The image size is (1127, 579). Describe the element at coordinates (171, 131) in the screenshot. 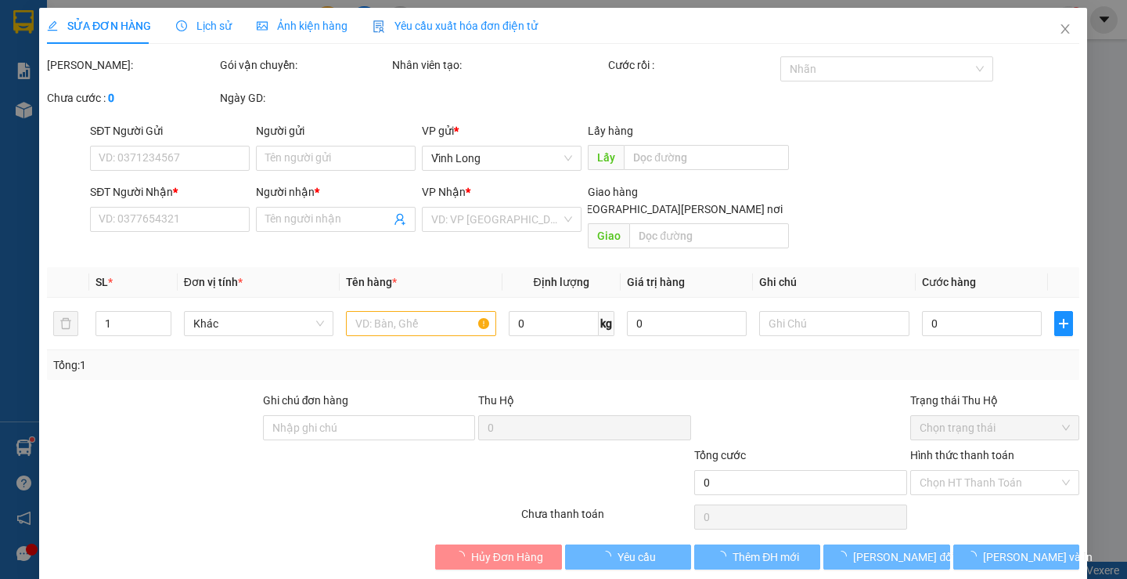

I see `div: SĐT Người Gửi` at that location.